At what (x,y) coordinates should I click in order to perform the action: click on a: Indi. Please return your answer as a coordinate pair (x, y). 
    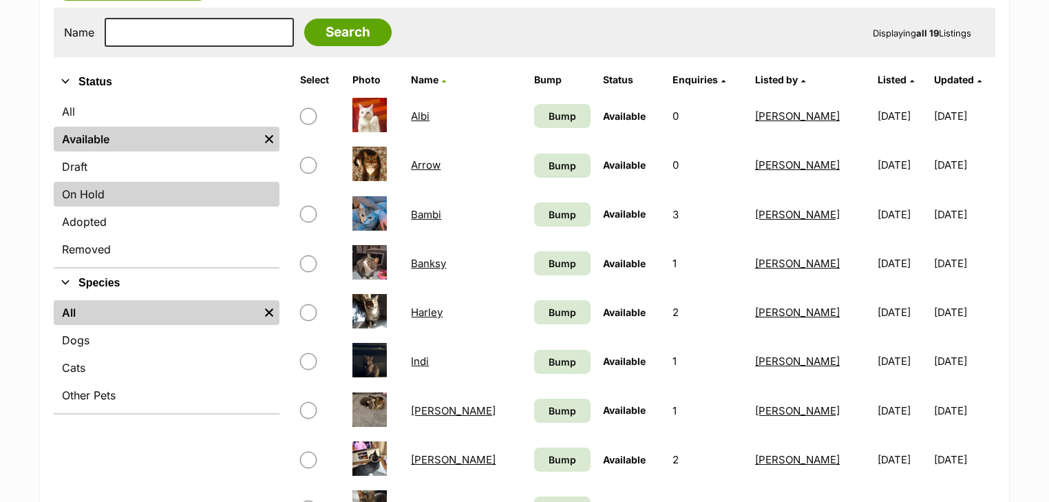
    Looking at the image, I should click on (420, 361).